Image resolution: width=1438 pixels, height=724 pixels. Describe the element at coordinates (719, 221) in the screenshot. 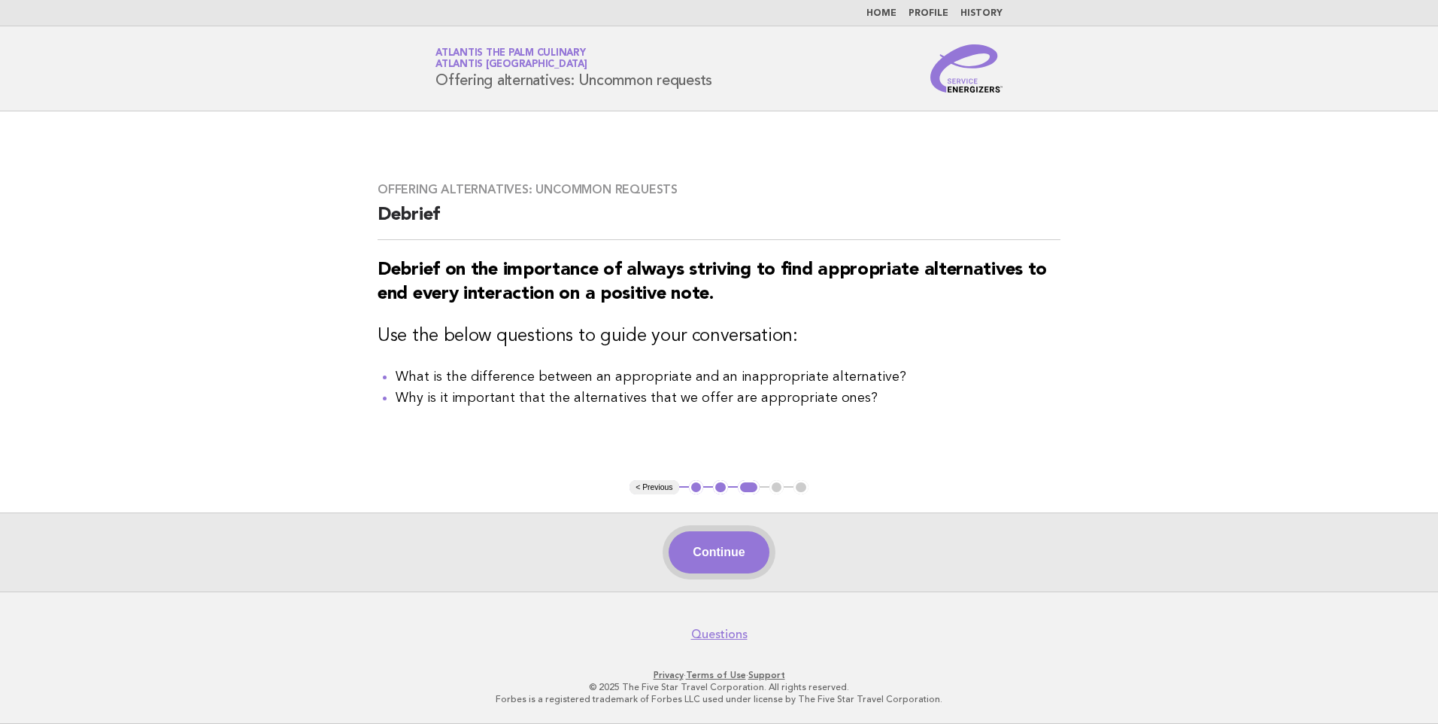

I see `h2: Debrief` at that location.